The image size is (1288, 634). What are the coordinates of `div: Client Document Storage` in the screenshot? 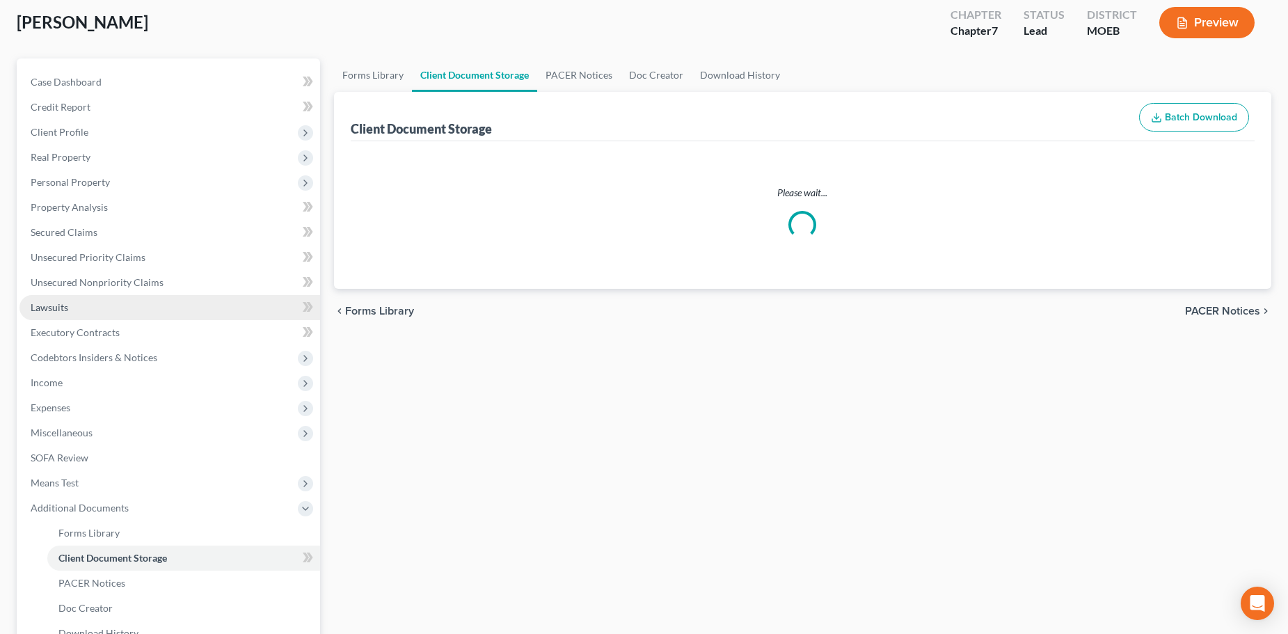 It's located at (421, 129).